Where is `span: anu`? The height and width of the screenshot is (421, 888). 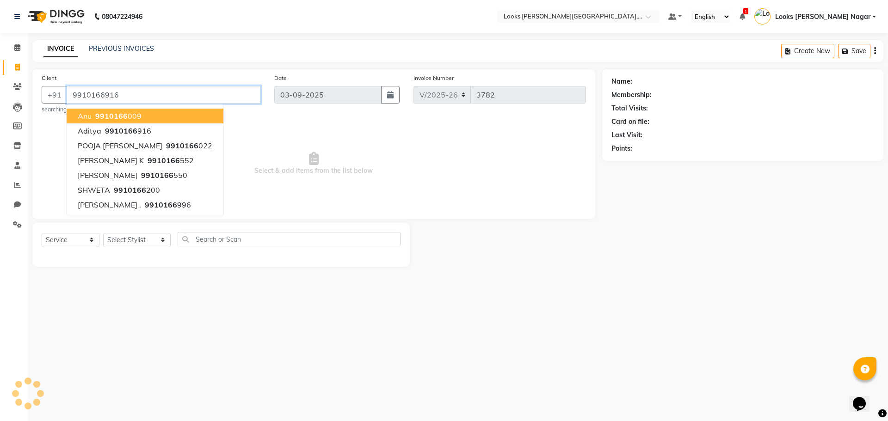 span: anu is located at coordinates (85, 116).